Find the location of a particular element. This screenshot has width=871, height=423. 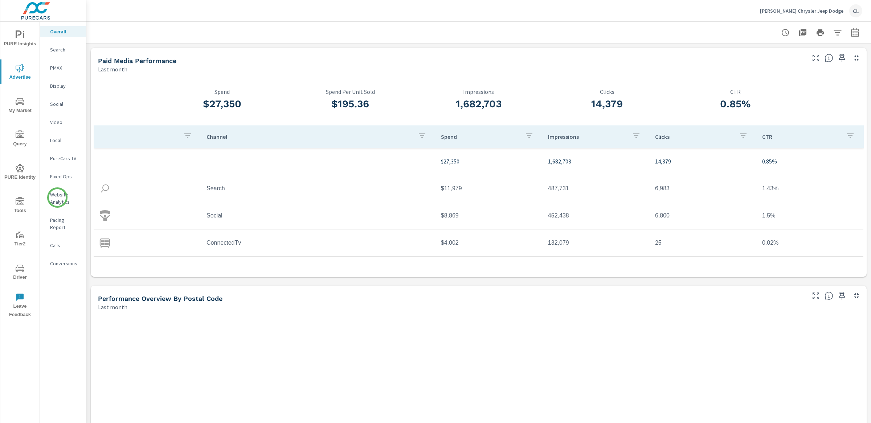

div: PureCars TV is located at coordinates (63, 159).